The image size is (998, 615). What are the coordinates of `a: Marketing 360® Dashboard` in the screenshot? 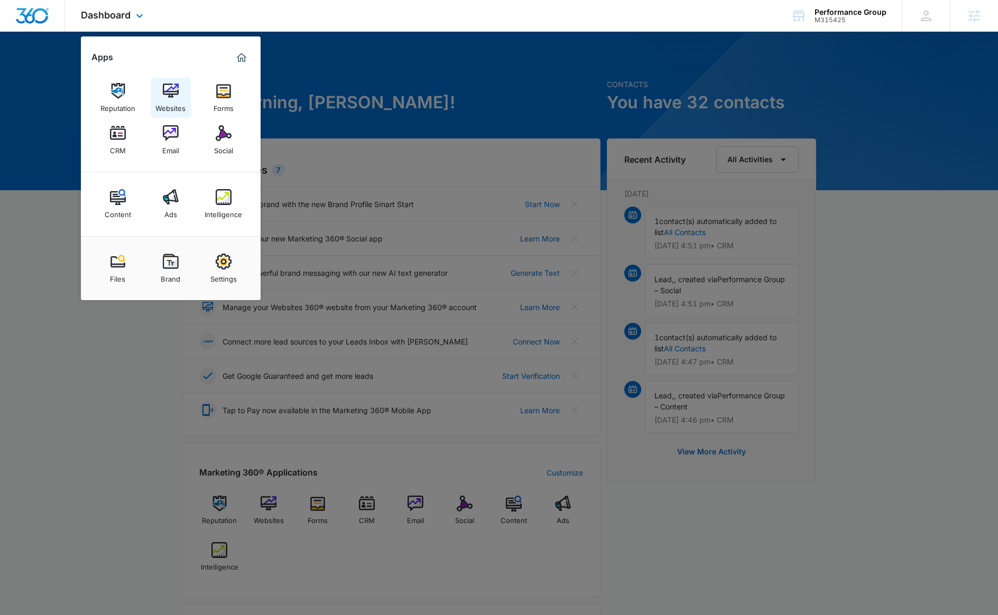 It's located at (242, 58).